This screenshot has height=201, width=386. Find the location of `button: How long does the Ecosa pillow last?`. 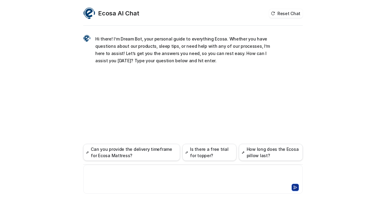

button: How long does the Ecosa pillow last? is located at coordinates (271, 152).